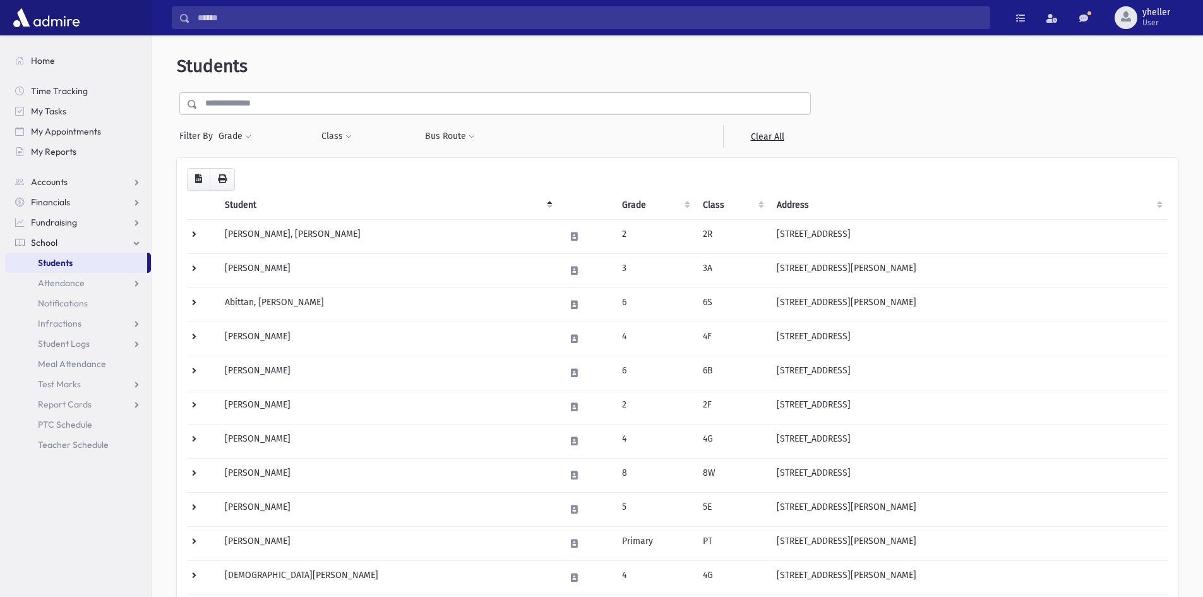  I want to click on a: Fundraising, so click(78, 222).